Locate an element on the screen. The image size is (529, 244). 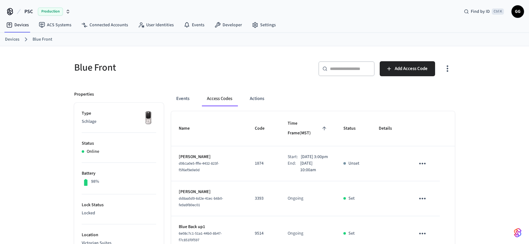
span: PSC is located at coordinates (28, 12).